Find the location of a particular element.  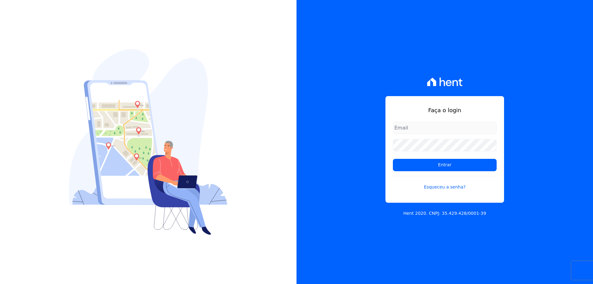

a: Esqueceu a senha? is located at coordinates (445, 183).